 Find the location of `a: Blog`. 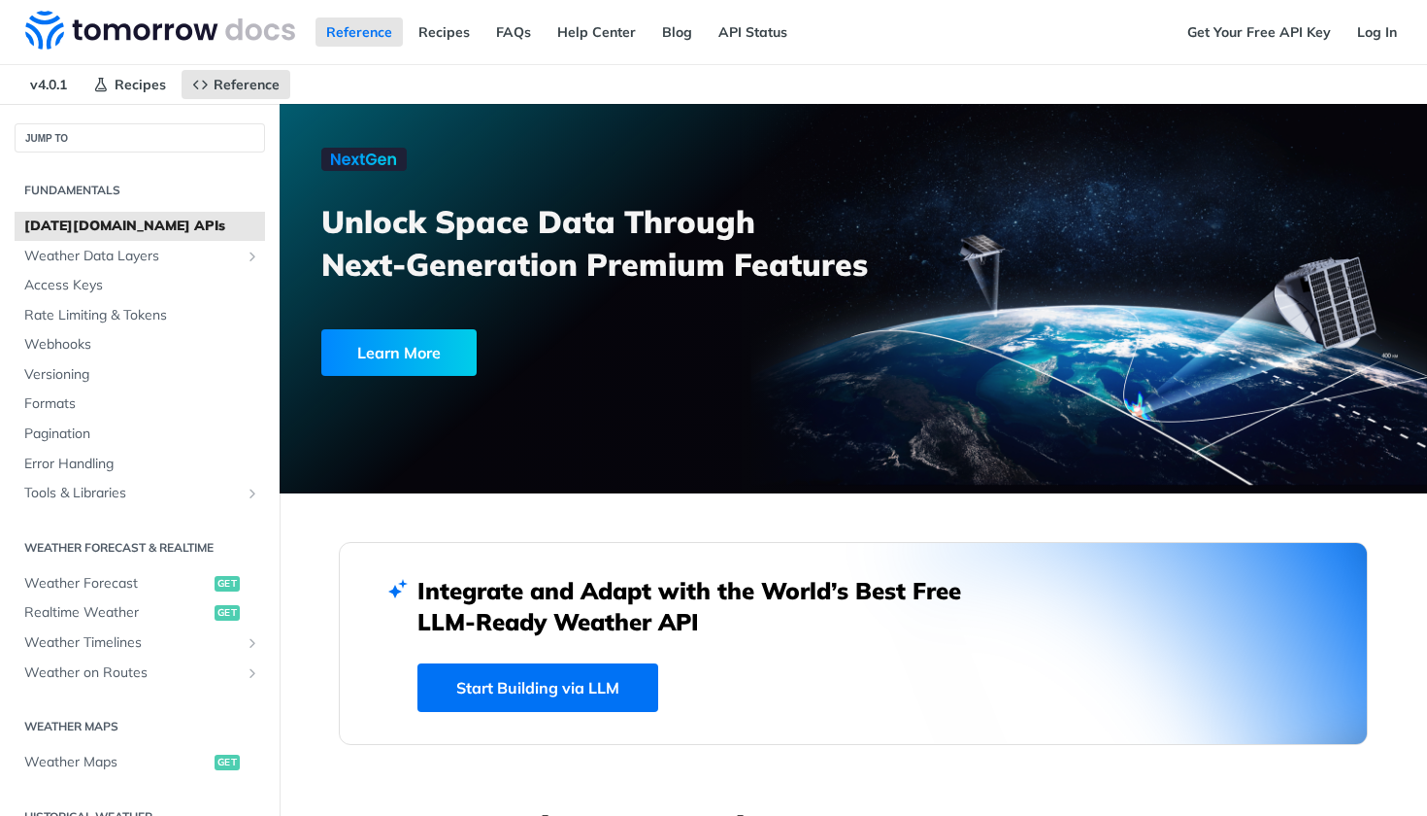

a: Blog is located at coordinates (677, 32).